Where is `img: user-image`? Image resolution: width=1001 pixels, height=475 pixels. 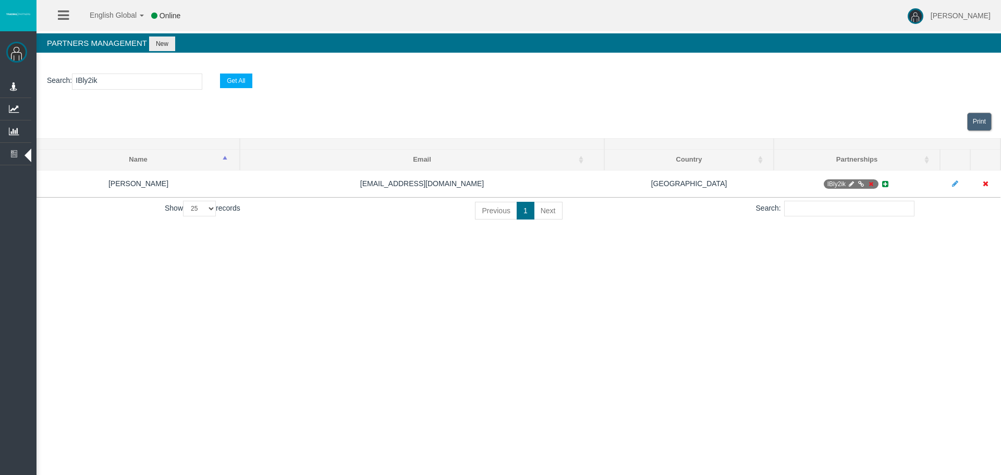
img: user-image is located at coordinates (915, 16).